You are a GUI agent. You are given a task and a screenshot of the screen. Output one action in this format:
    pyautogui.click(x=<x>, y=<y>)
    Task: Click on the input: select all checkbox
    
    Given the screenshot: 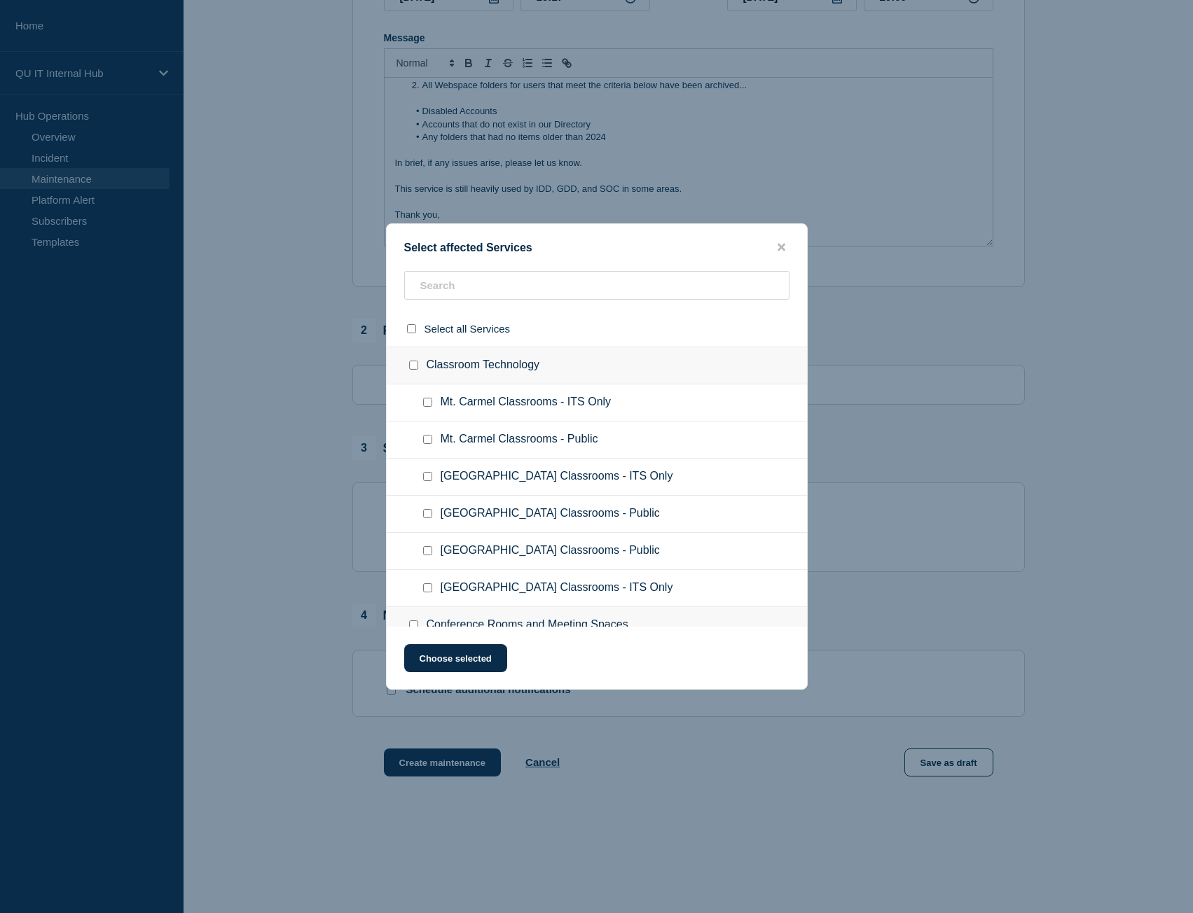 What is the action you would take?
    pyautogui.click(x=411, y=329)
    